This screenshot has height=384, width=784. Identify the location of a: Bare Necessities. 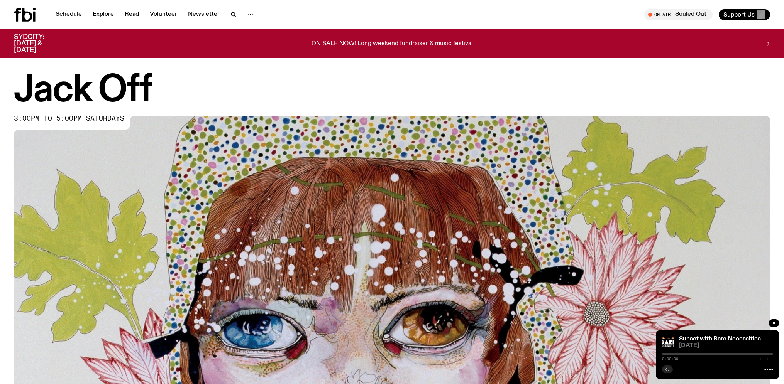
(668, 343).